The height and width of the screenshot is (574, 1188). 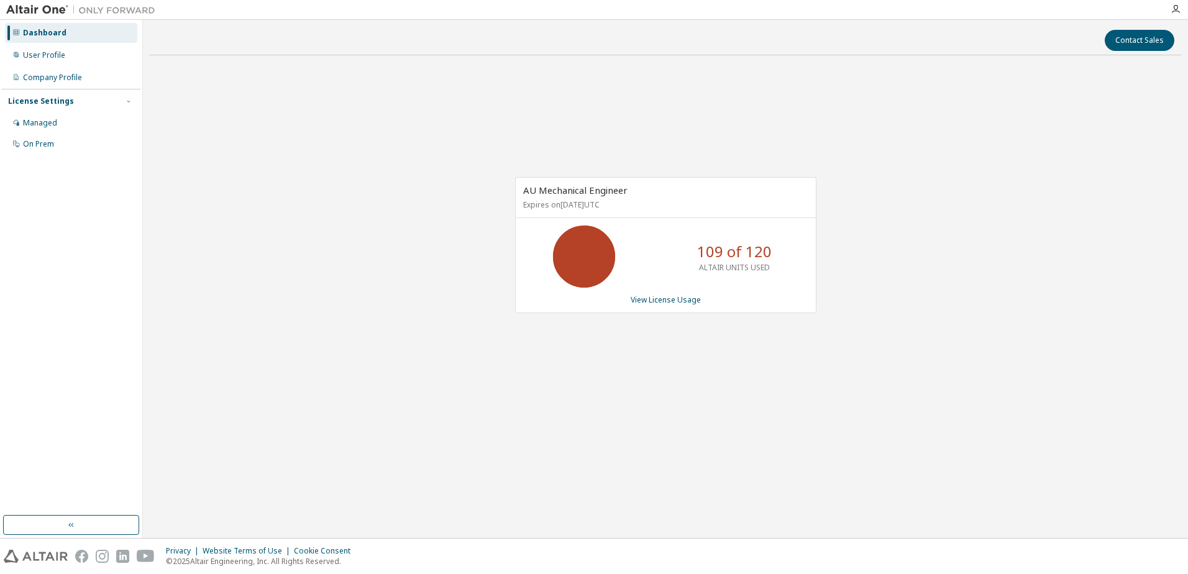 I want to click on img: facebook.svg, so click(x=81, y=556).